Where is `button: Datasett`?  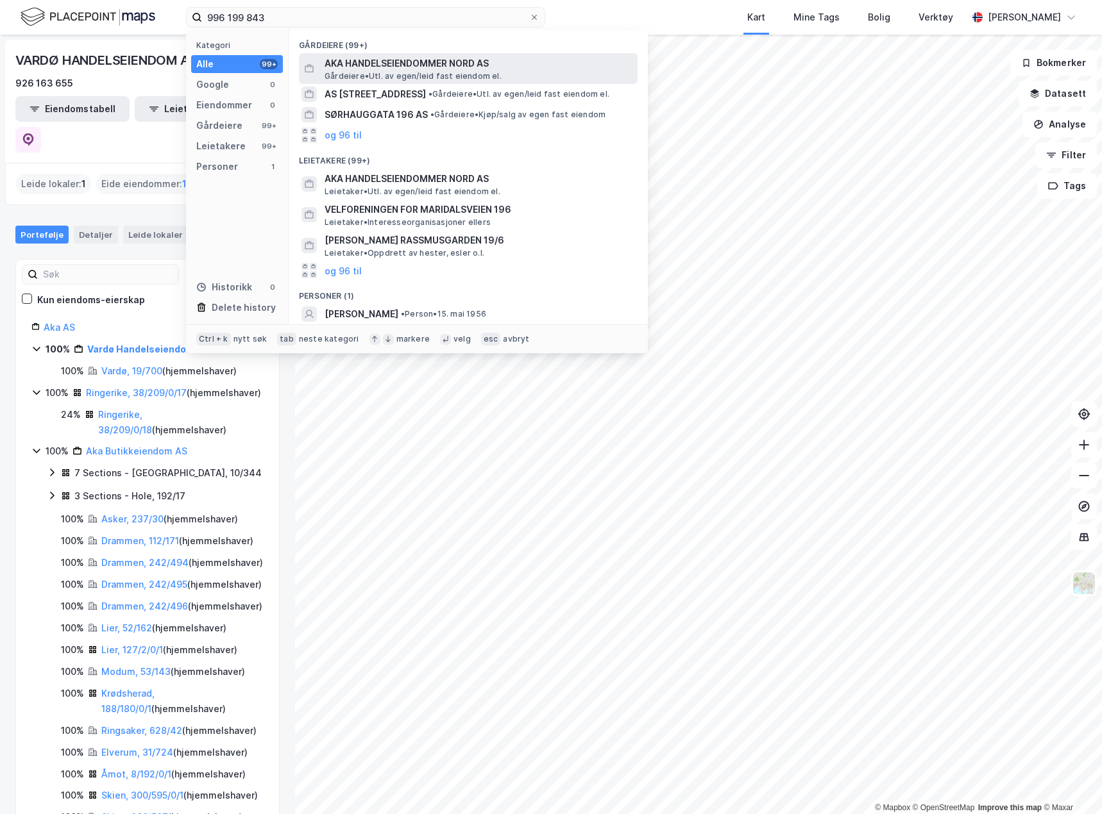
button: Datasett is located at coordinates (1058, 94).